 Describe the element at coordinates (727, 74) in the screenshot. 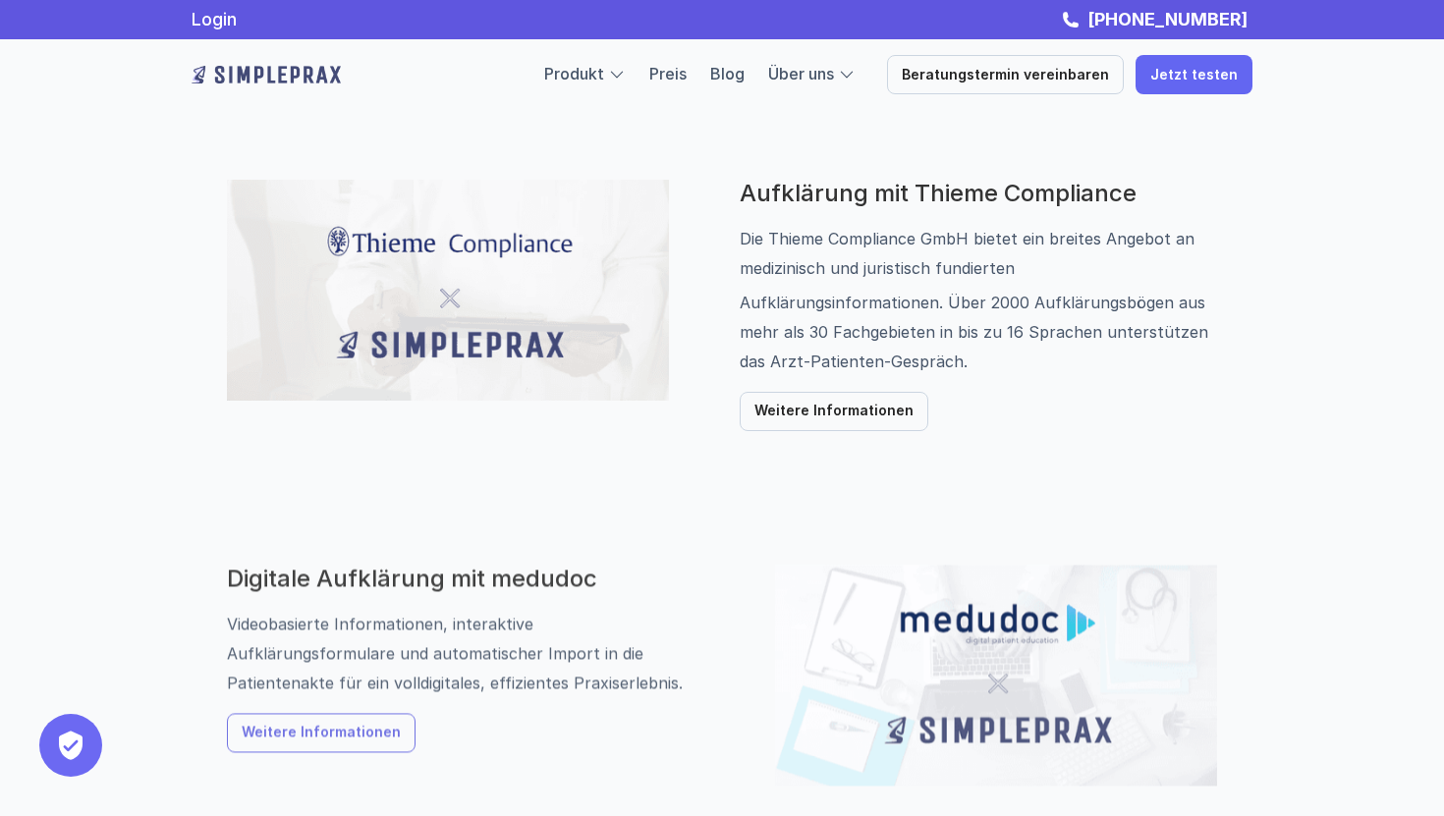

I see `a: Blog` at that location.